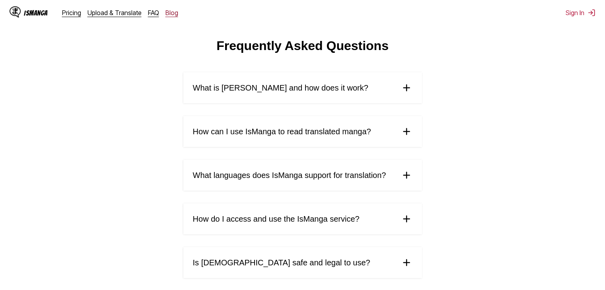  Describe the element at coordinates (282, 132) in the screenshot. I see `span: How can I use IsManga to read translated manga?` at that location.